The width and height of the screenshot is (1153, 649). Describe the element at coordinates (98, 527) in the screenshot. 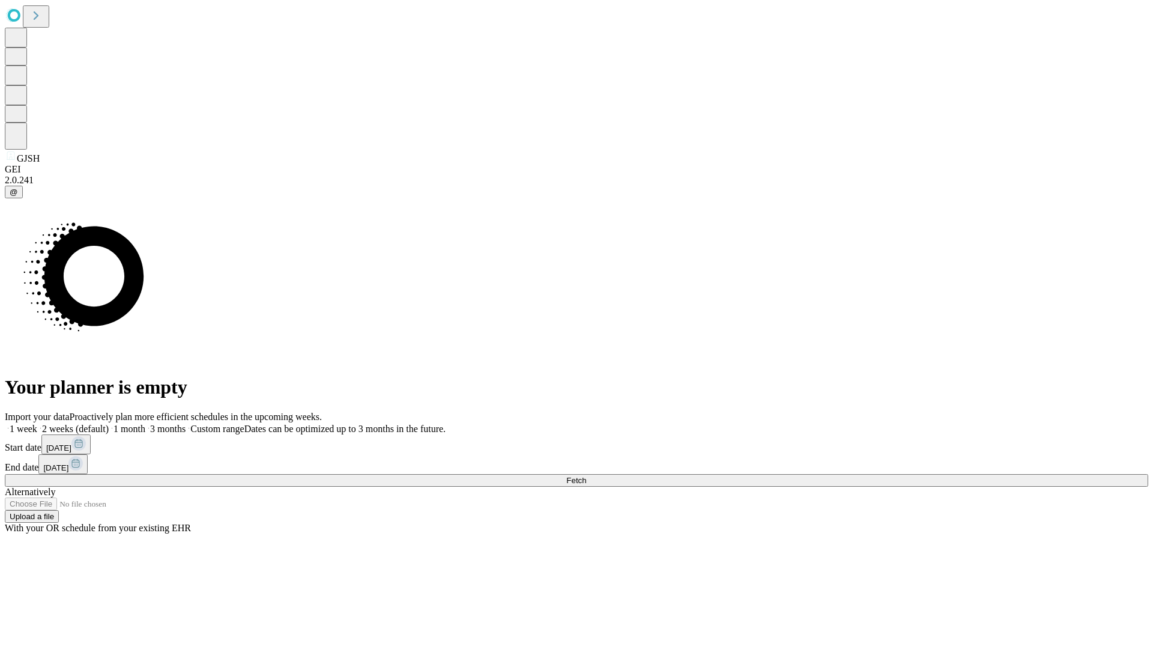

I see `span: With your OR schedule from your existing EHR` at that location.